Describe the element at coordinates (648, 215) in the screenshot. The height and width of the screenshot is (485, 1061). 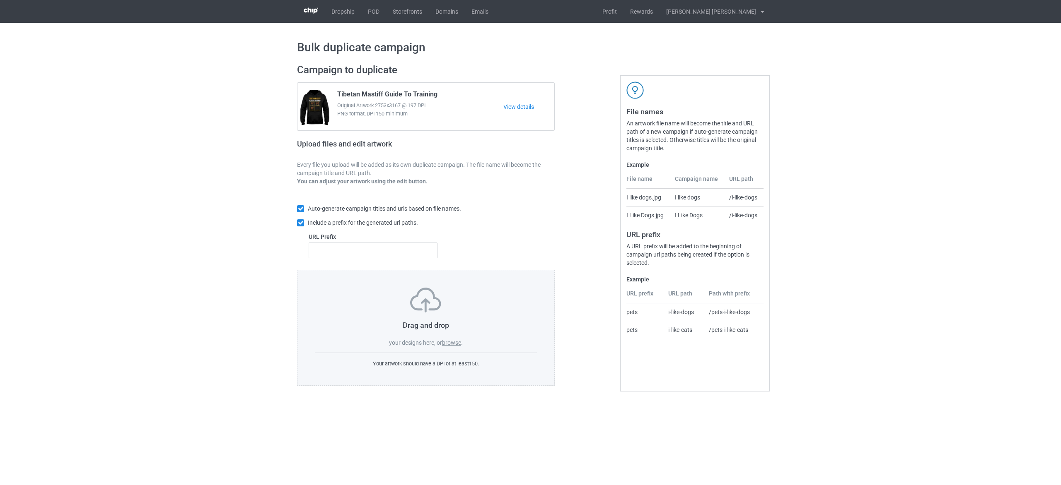
I see `td: I Like Dogs.jpg` at that location.